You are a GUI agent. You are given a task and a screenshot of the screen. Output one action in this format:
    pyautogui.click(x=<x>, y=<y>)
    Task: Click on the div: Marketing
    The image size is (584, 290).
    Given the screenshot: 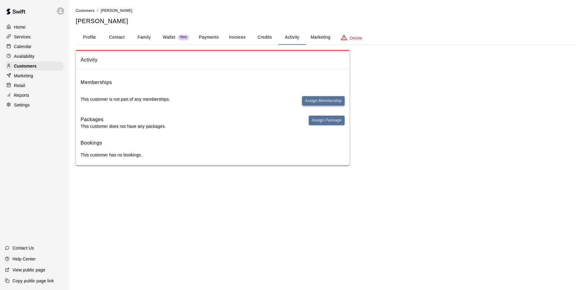 What is the action you would take?
    pyautogui.click(x=34, y=76)
    